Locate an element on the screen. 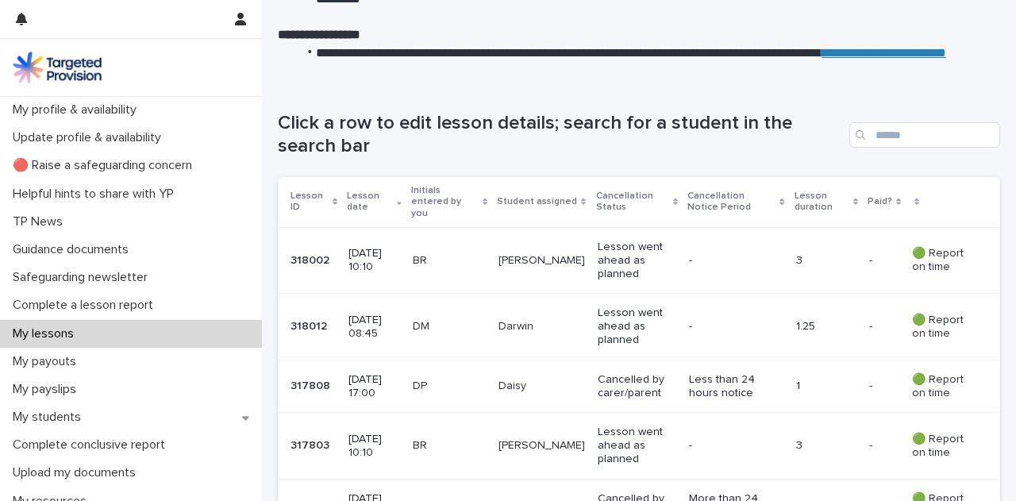  p: Guidance documents is located at coordinates (74, 249).